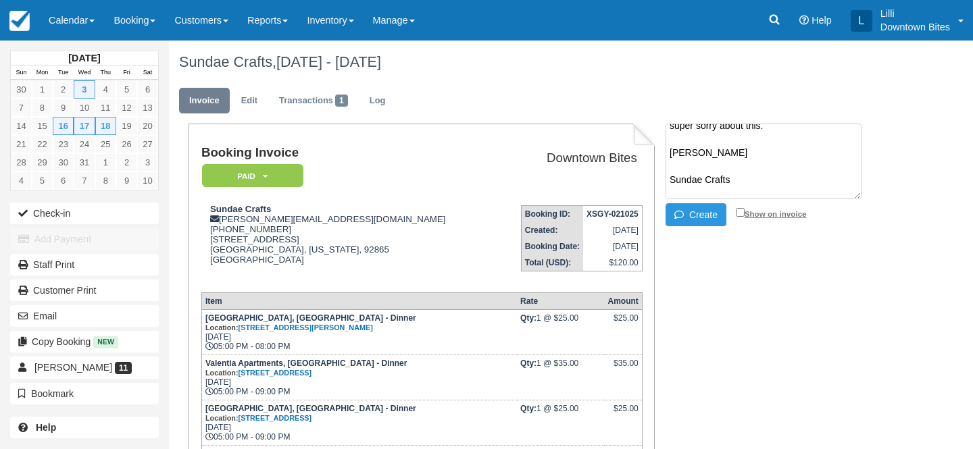 This screenshot has width=973, height=449. Describe the element at coordinates (105, 107) in the screenshot. I see `a: 11` at that location.